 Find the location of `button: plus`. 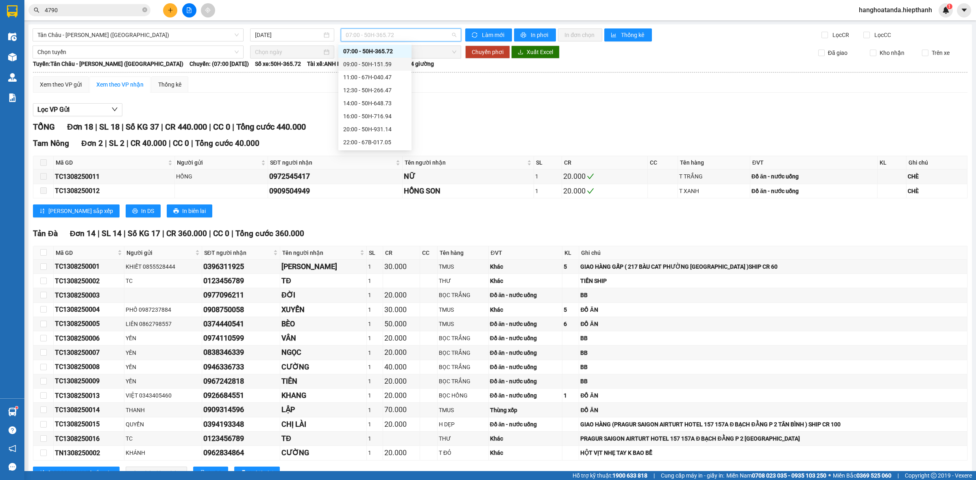

button: plus is located at coordinates (170, 10).